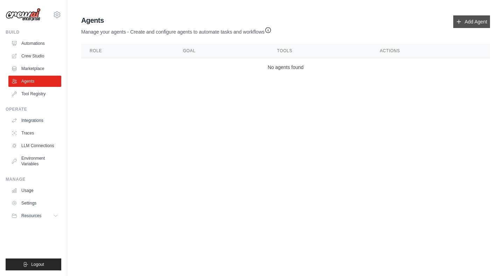 The width and height of the screenshot is (504, 276). I want to click on button: Resources, so click(35, 216).